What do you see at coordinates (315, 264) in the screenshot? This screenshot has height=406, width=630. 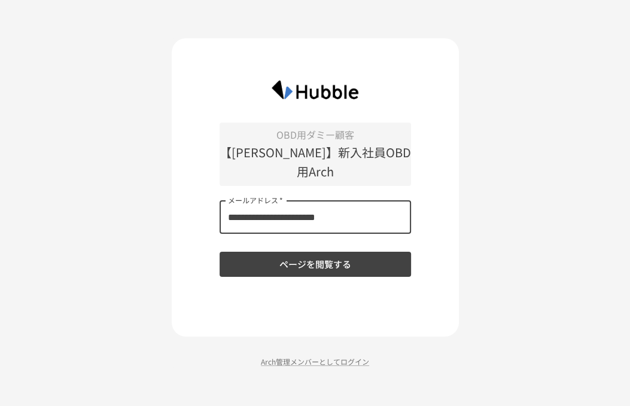 I see `button: ページを閲覧する` at bounding box center [315, 264].